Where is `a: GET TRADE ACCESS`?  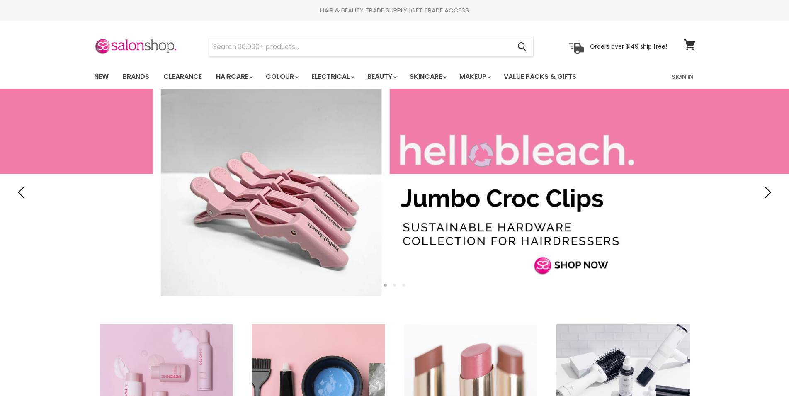 a: GET TRADE ACCESS is located at coordinates (440, 10).